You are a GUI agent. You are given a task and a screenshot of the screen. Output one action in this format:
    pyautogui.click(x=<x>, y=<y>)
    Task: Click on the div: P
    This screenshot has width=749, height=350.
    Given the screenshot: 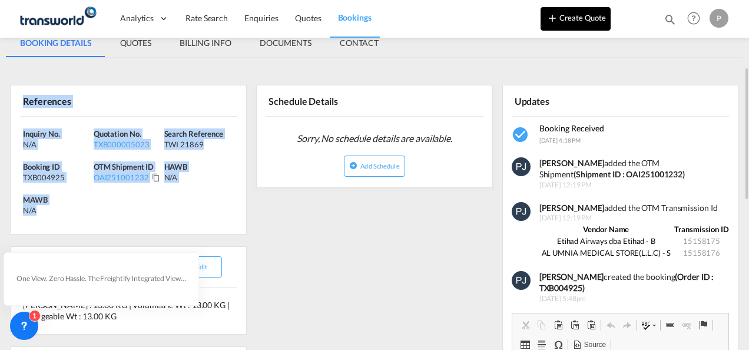 What is the action you would take?
    pyautogui.click(x=719, y=18)
    